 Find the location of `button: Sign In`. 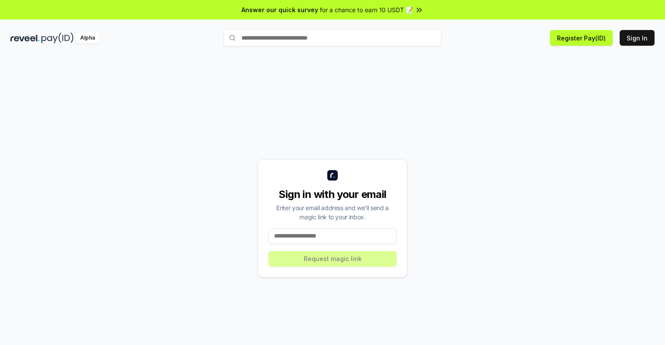

button: Sign In is located at coordinates (637, 38).